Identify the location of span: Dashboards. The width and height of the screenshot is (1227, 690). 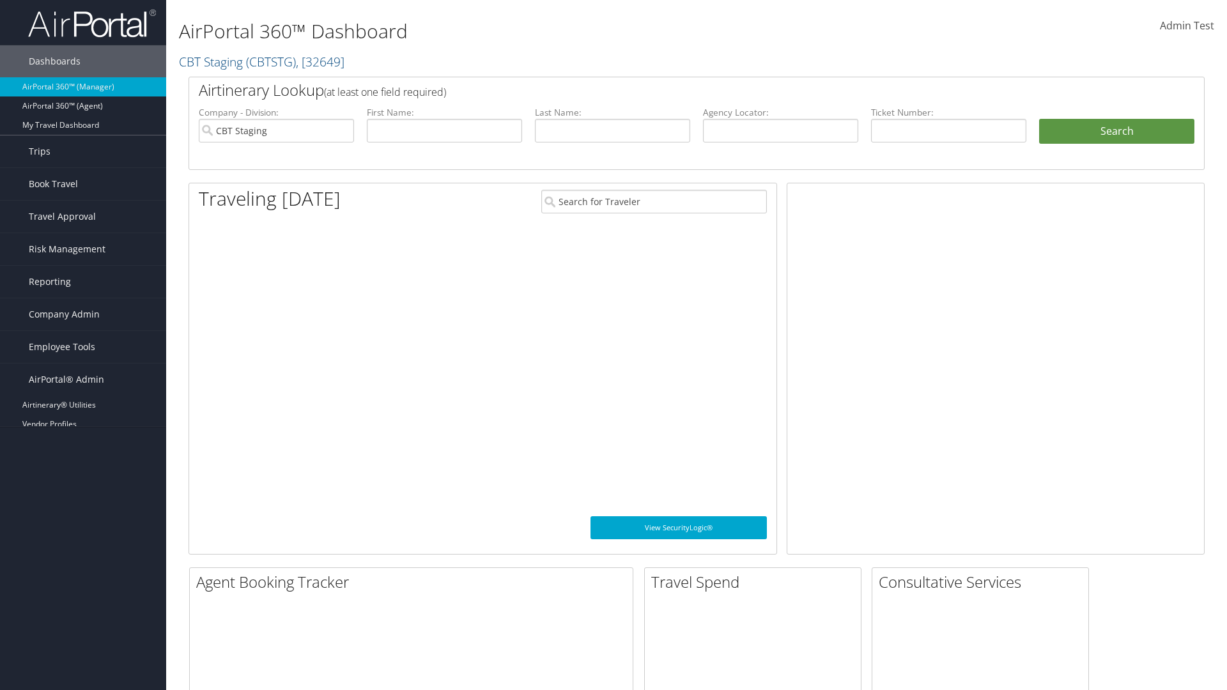
(54, 61).